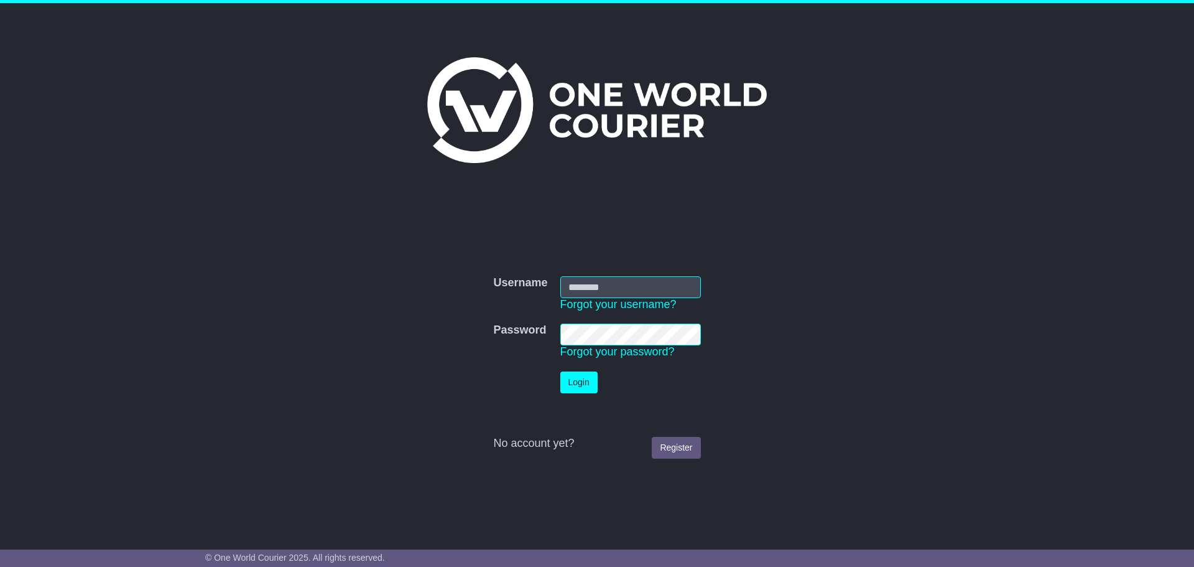 Image resolution: width=1194 pixels, height=567 pixels. What do you see at coordinates (597, 110) in the screenshot?
I see `img: One World` at bounding box center [597, 110].